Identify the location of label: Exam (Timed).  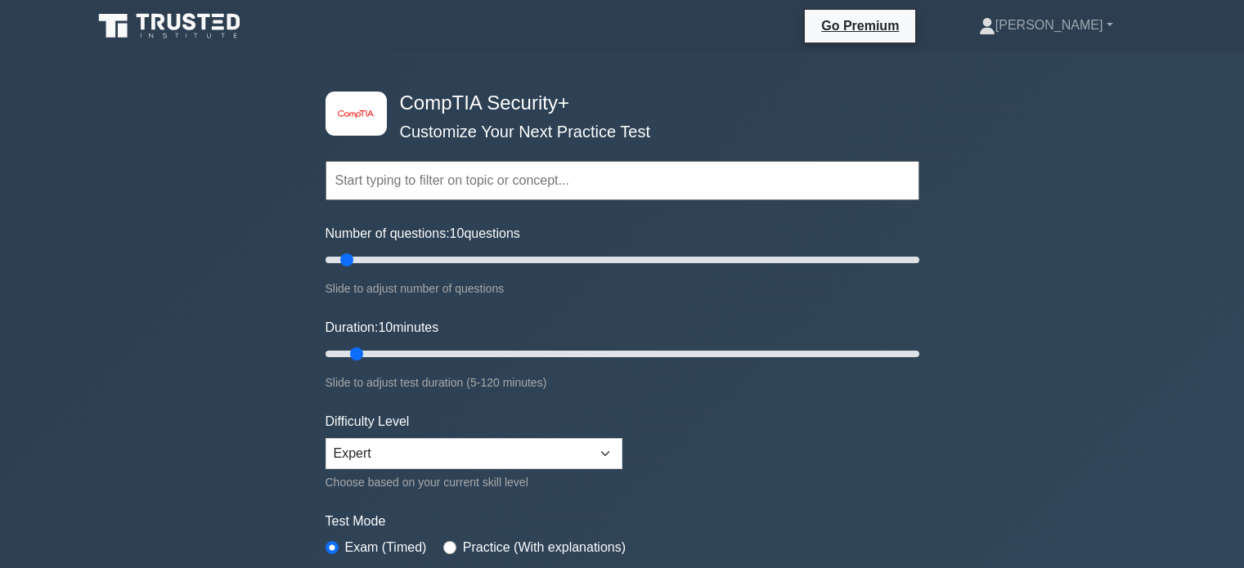
(386, 548).